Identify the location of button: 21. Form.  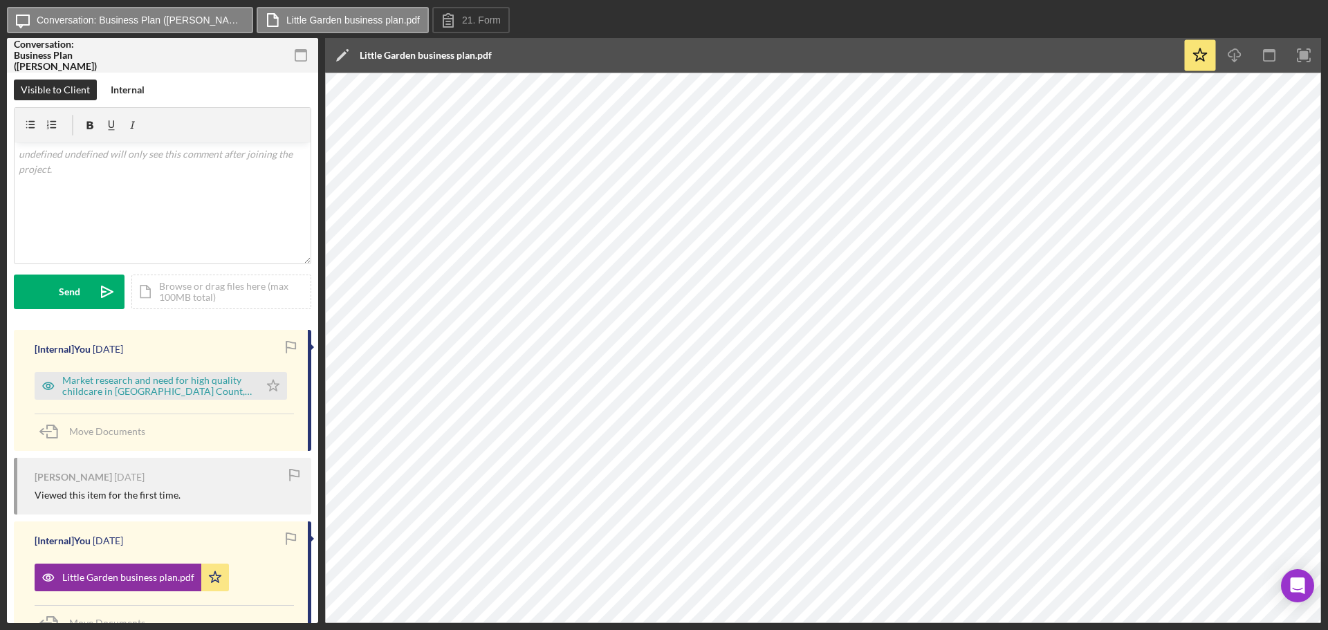
(471, 20).